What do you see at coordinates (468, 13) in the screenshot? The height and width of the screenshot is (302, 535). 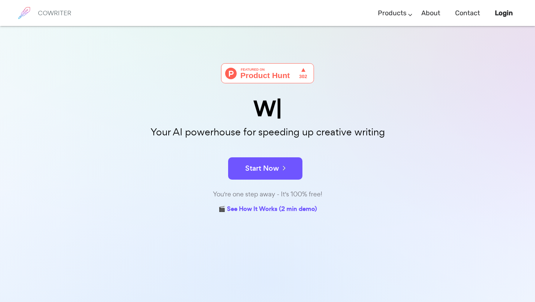 I see `a: Contact` at bounding box center [468, 13].